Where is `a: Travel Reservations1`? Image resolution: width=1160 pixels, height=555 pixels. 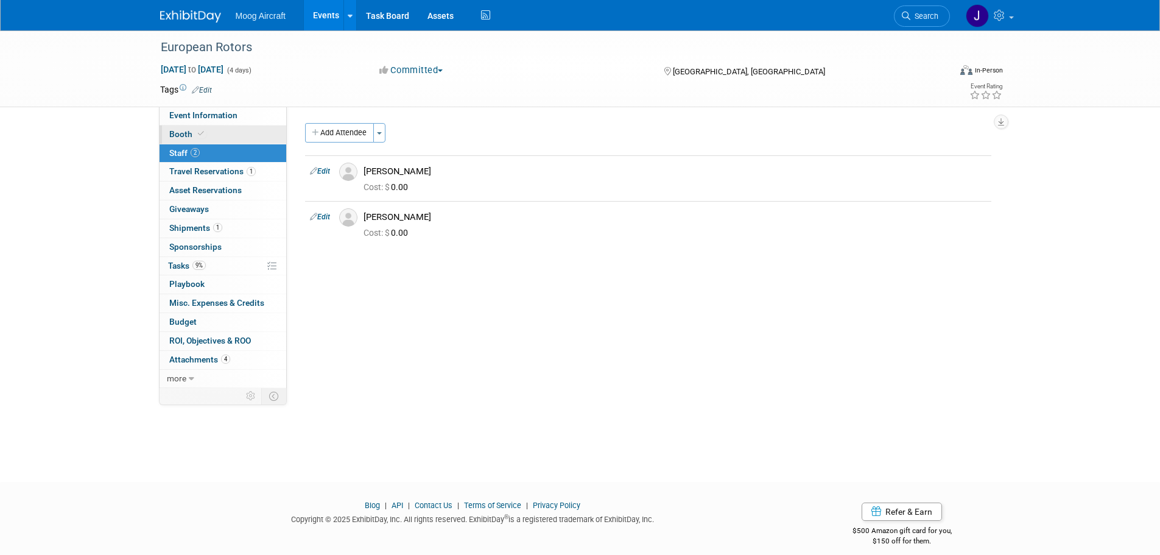 a: Travel Reservations1 is located at coordinates (223, 172).